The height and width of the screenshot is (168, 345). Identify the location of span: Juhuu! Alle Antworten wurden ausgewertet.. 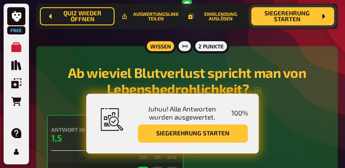
(182, 113).